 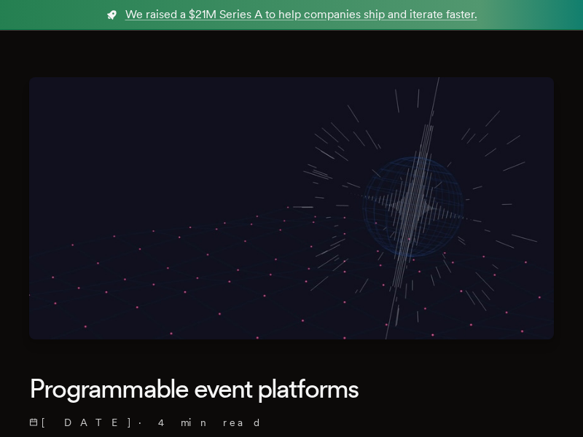 What do you see at coordinates (301, 15) in the screenshot?
I see `span: We raised a $21M Series A to help companies ship and iterate faster.` at bounding box center [301, 15].